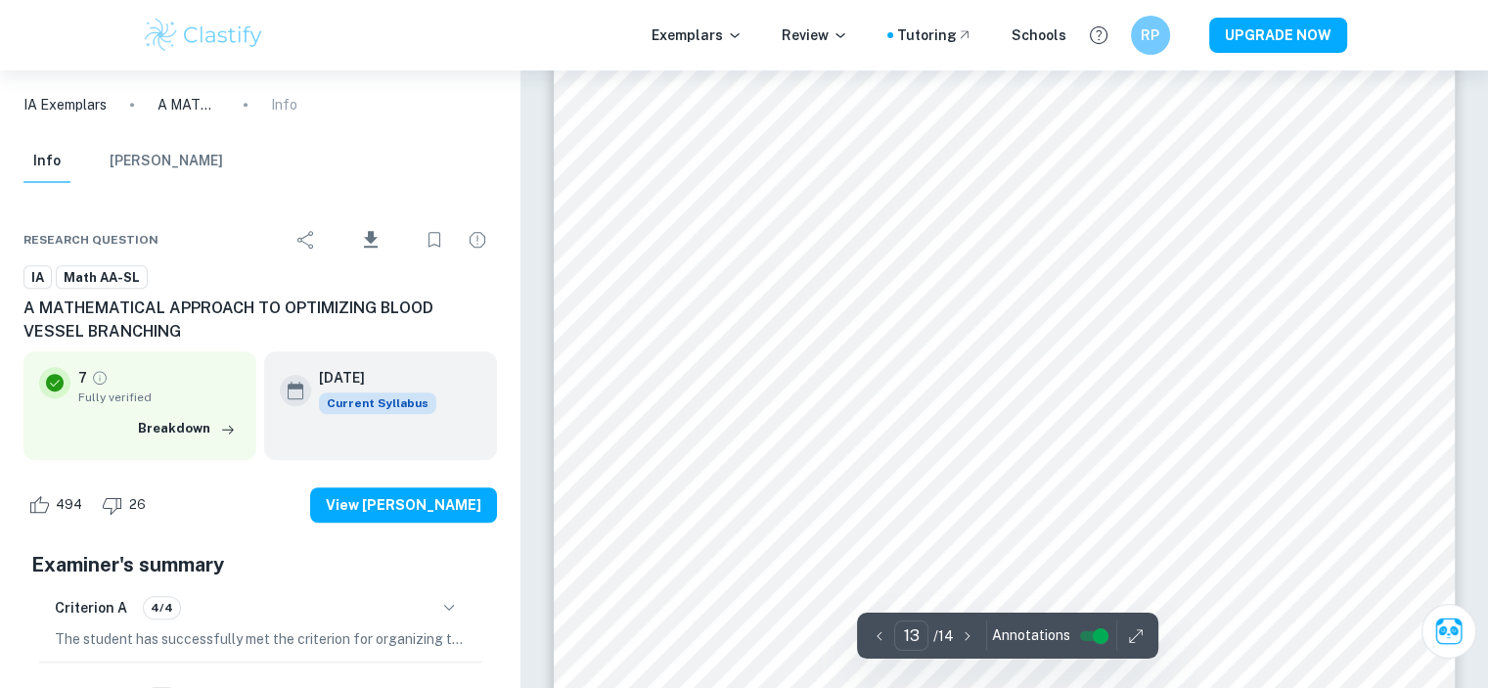 Image resolution: width=1488 pixels, height=688 pixels. Describe the element at coordinates (47, 161) in the screenshot. I see `button: Info` at that location.